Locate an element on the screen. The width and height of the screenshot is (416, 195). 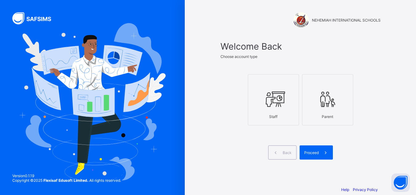
strong: Flexisaf Edusoft Limited. is located at coordinates (66, 180).